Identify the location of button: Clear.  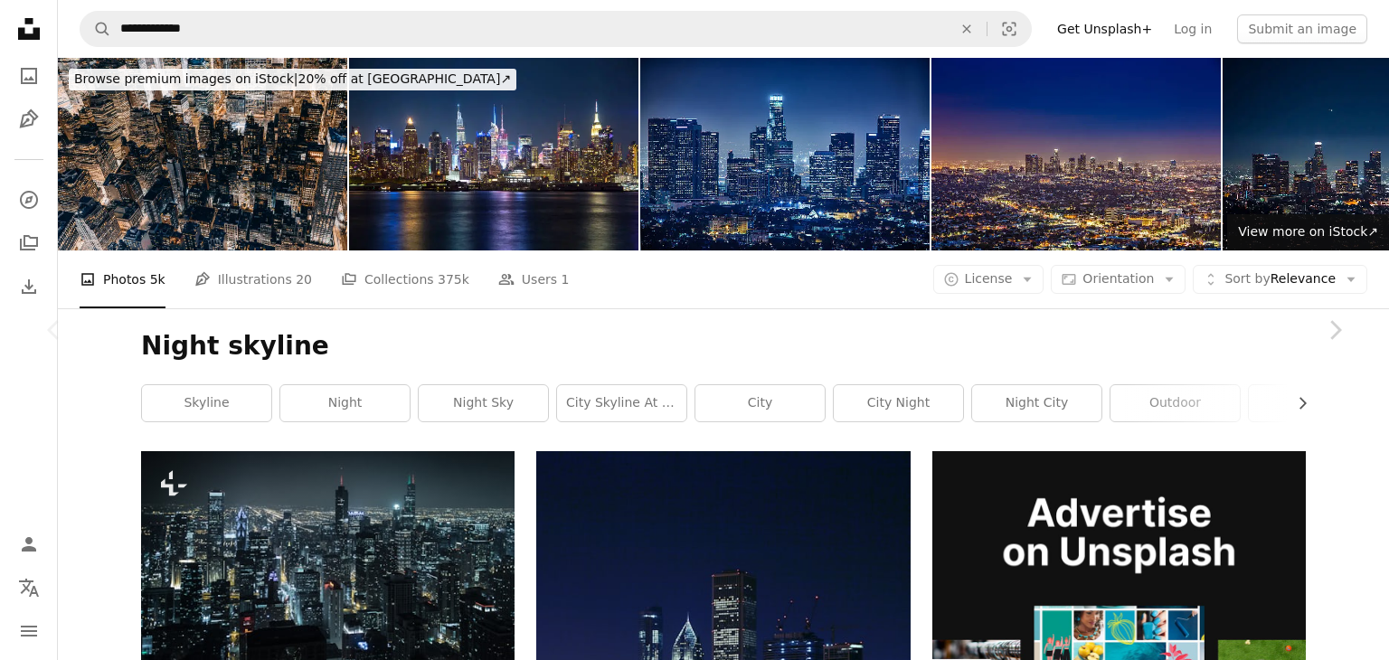
(967, 29).